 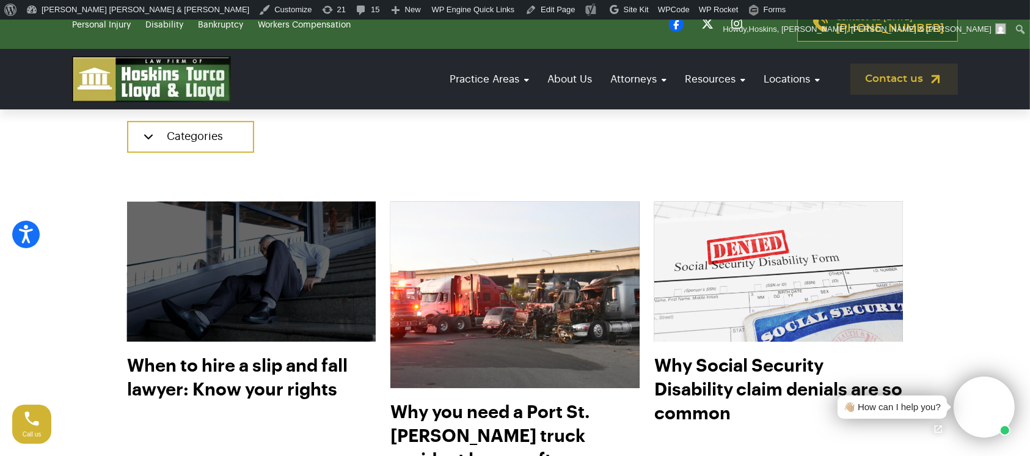 What do you see at coordinates (638, 79) in the screenshot?
I see `a: Attorneys` at bounding box center [638, 79].